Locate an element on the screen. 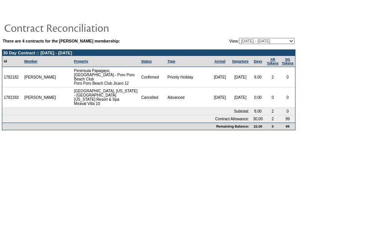 This screenshot has height=236, width=386. td: Remaining Balance: is located at coordinates (126, 126).